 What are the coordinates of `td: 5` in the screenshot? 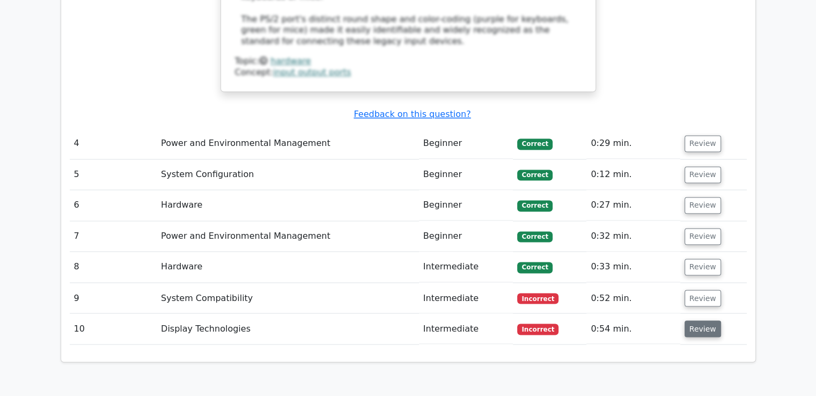 It's located at (113, 174).